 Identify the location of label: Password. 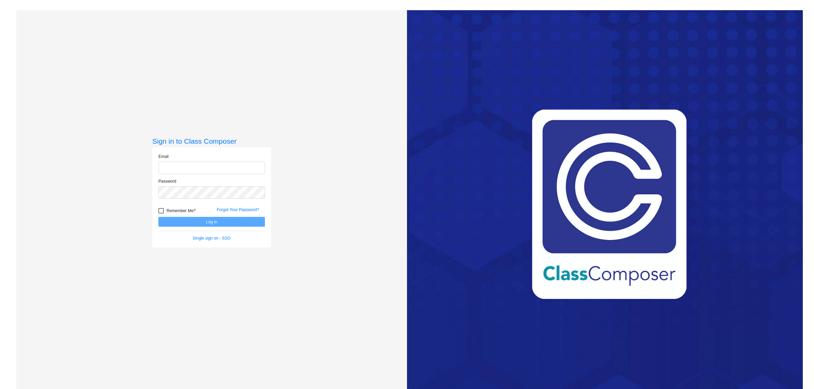
(167, 181).